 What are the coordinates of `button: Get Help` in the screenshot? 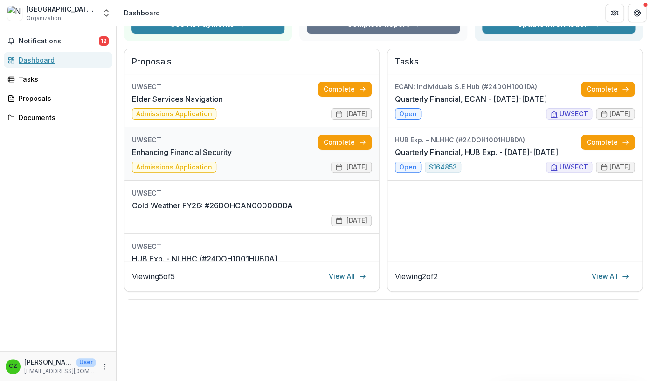 It's located at (637, 13).